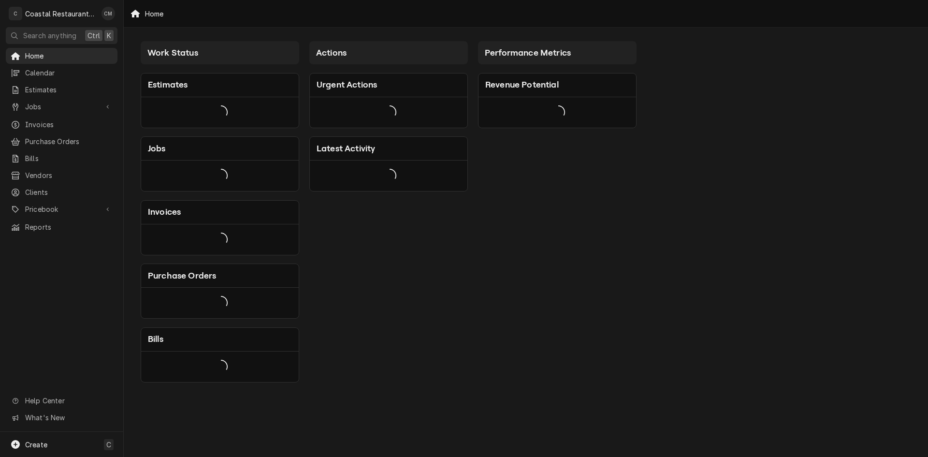 The height and width of the screenshot is (457, 928). I want to click on span: C, so click(109, 444).